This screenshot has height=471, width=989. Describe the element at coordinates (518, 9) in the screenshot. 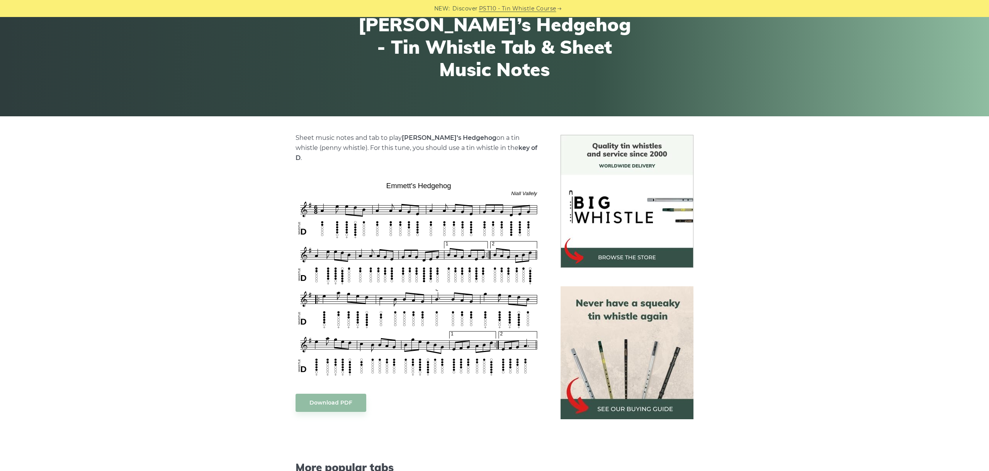

I see `a: PST10 - Tin Whistle Course` at that location.